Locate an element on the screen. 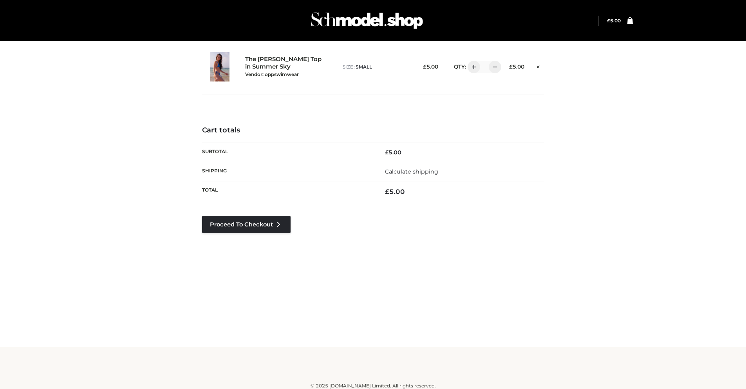 The image size is (746, 389). h4: Cart totals is located at coordinates (373, 130).